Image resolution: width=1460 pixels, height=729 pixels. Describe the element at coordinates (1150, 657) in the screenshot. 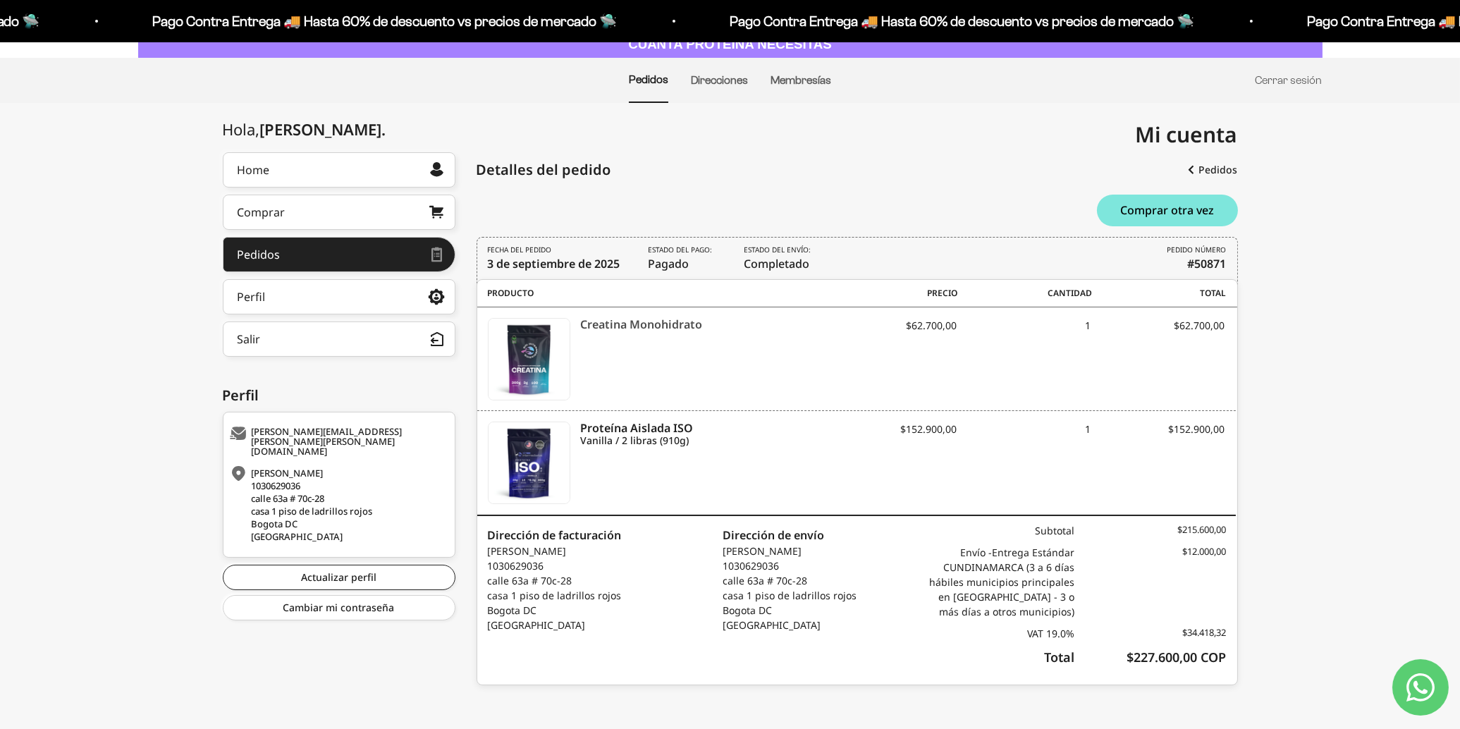

I see `div: $227.600,00 COP` at that location.